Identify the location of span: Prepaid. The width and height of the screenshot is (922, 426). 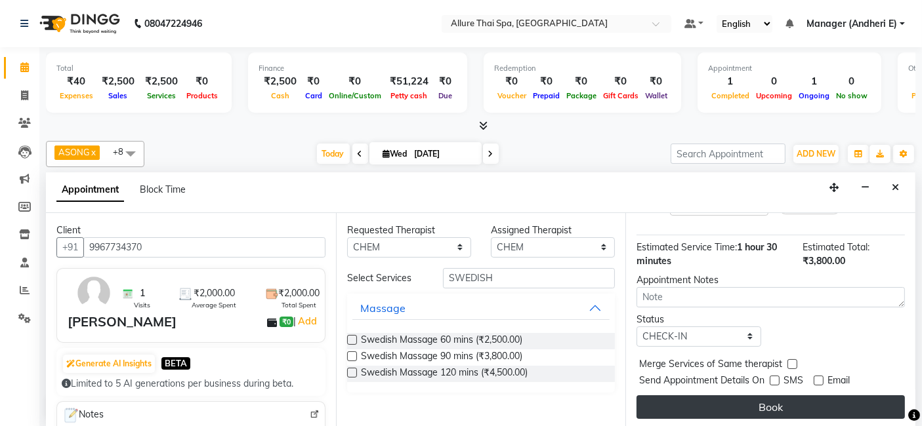
(546, 96).